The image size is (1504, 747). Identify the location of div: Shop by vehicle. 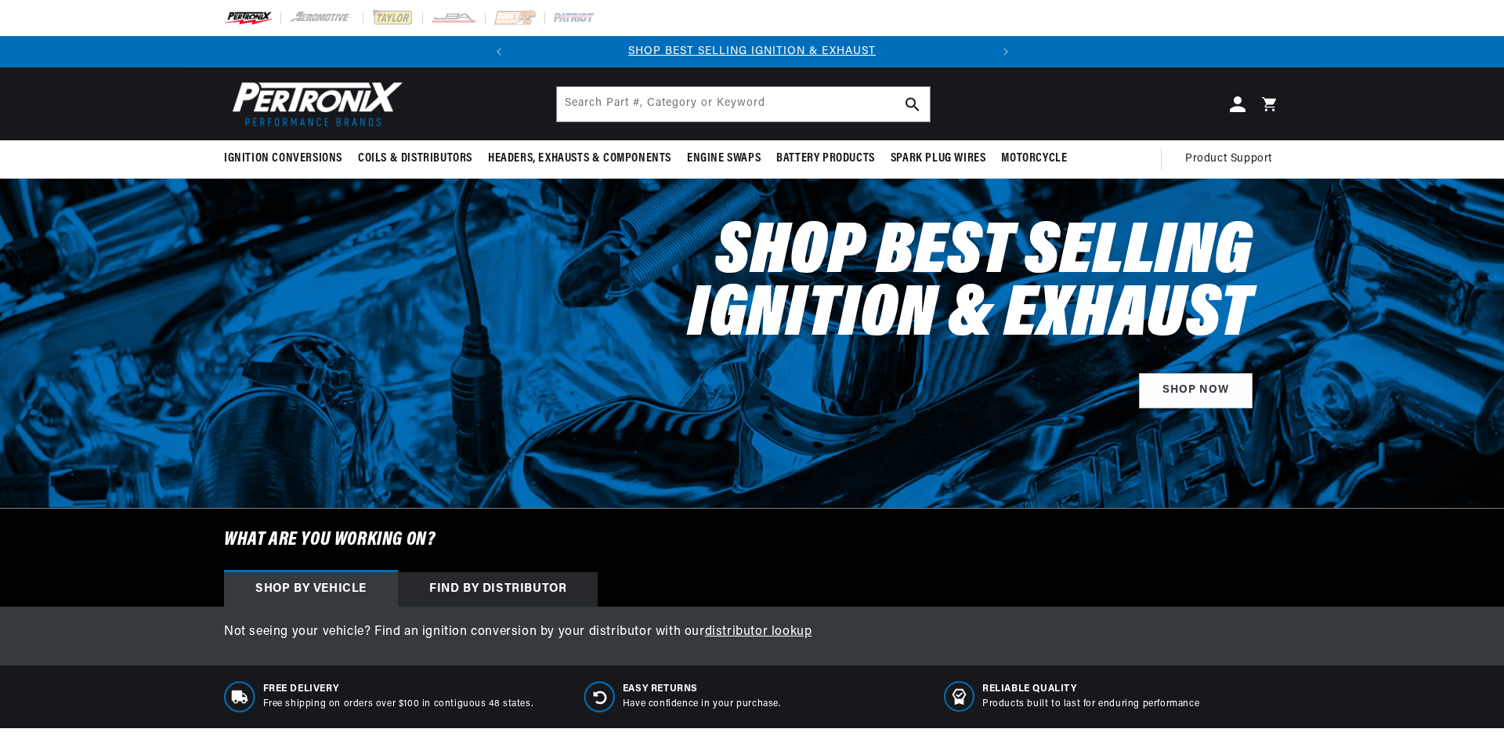
(311, 589).